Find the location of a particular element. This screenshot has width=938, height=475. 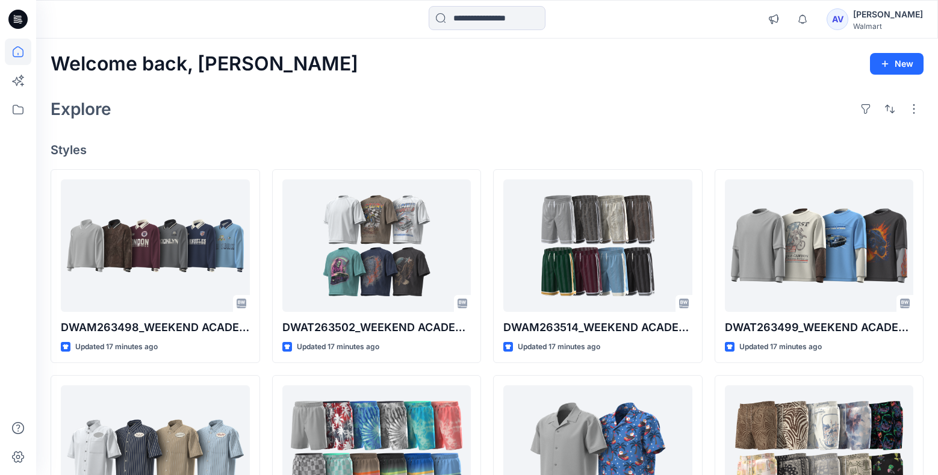

p: DWAM263514_WEEKEND ACADEMY SCALLOPED JACQUARD MESH SHORT is located at coordinates (598, 328).